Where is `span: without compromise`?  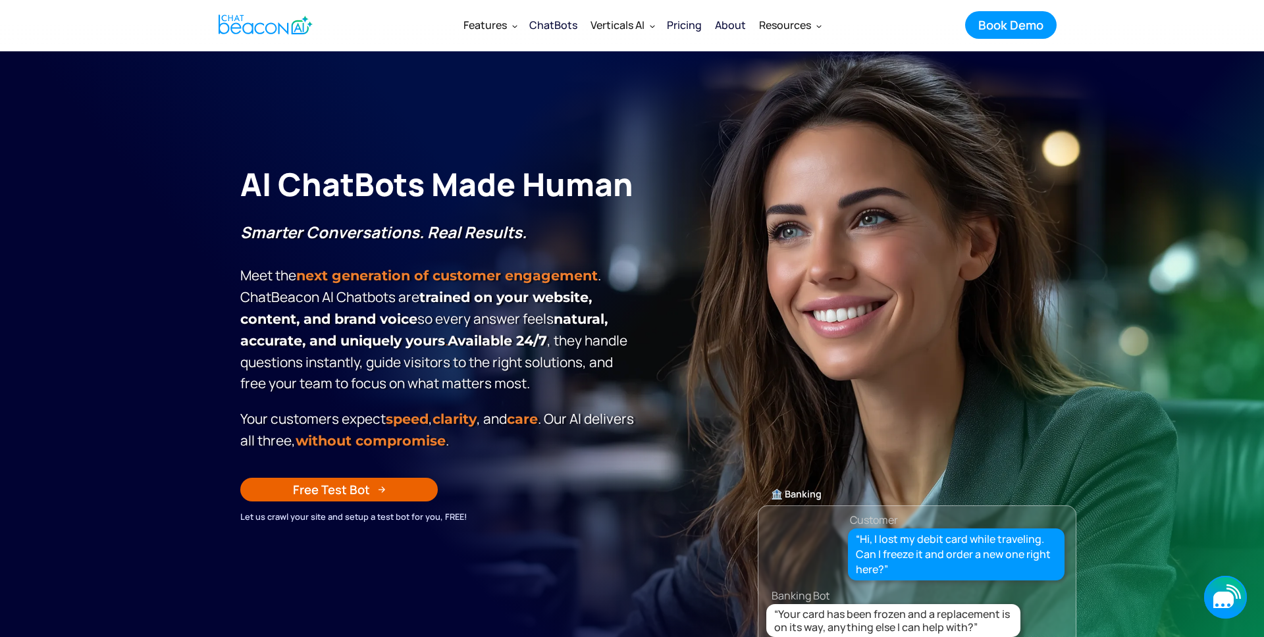
span: without compromise is located at coordinates (371, 441).